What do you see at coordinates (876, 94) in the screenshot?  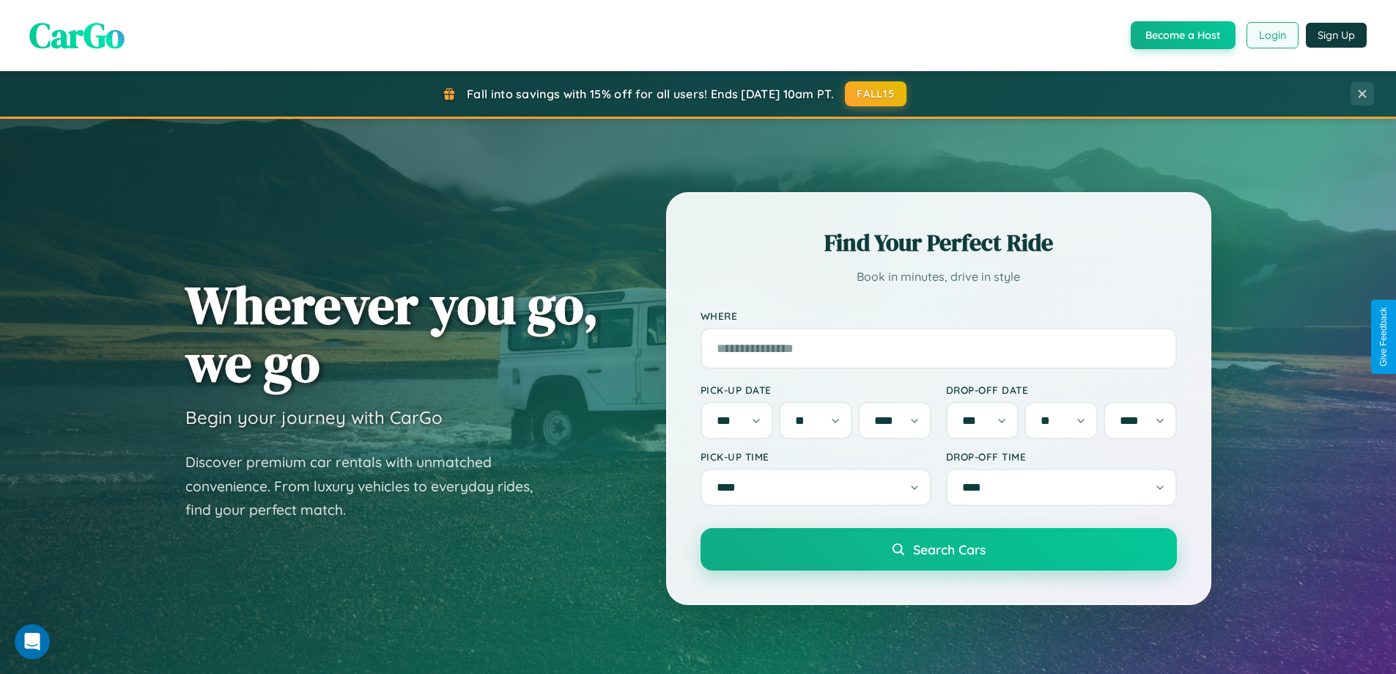 I see `button: FALL15` at bounding box center [876, 94].